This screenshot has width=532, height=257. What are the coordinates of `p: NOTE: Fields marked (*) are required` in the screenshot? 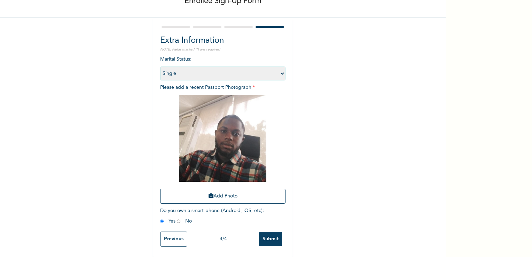 It's located at (223, 49).